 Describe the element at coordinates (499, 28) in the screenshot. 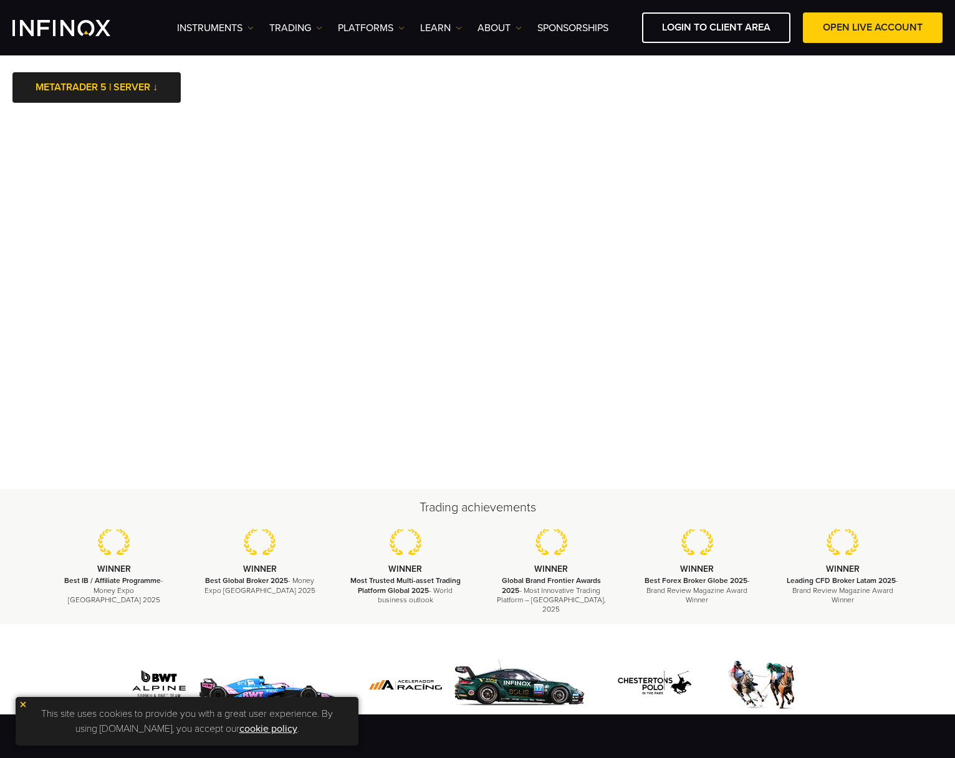

I see `a: ABOUT` at that location.